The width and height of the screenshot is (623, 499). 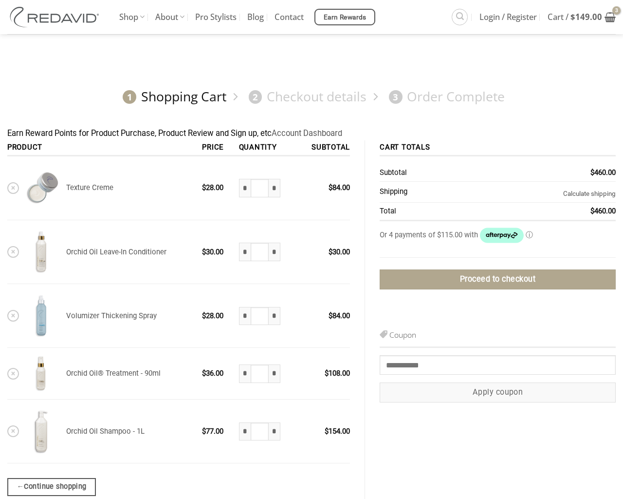 What do you see at coordinates (245, 252) in the screenshot?
I see `input: Reduce quantity of Orchid Oil Leave-In Conditioner` at bounding box center [245, 252].